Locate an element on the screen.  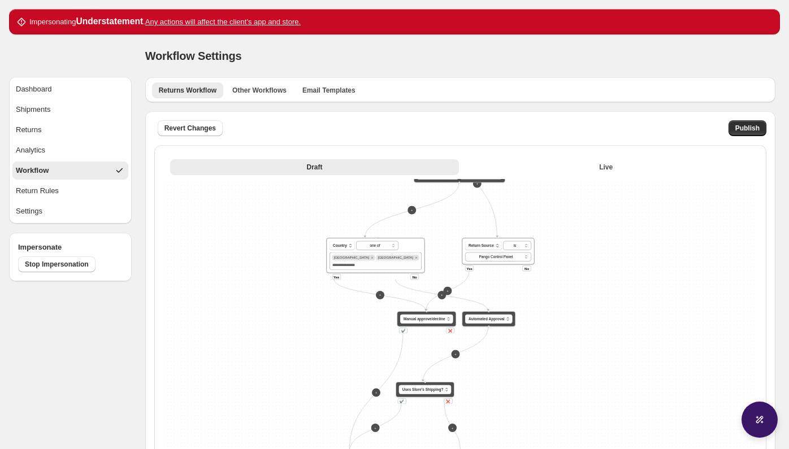
span: Live is located at coordinates (606, 167).